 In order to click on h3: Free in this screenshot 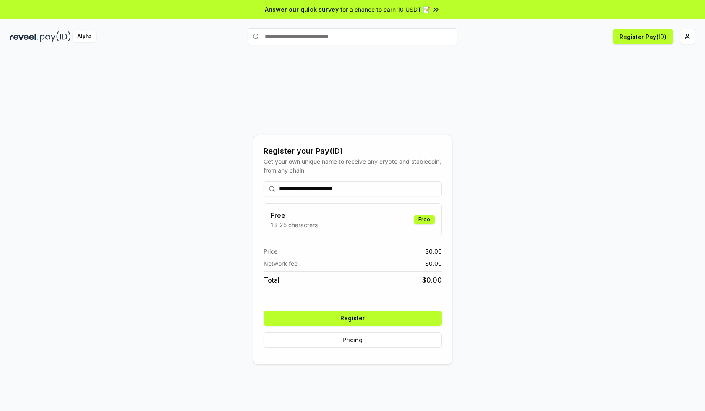, I will do `click(294, 215)`.